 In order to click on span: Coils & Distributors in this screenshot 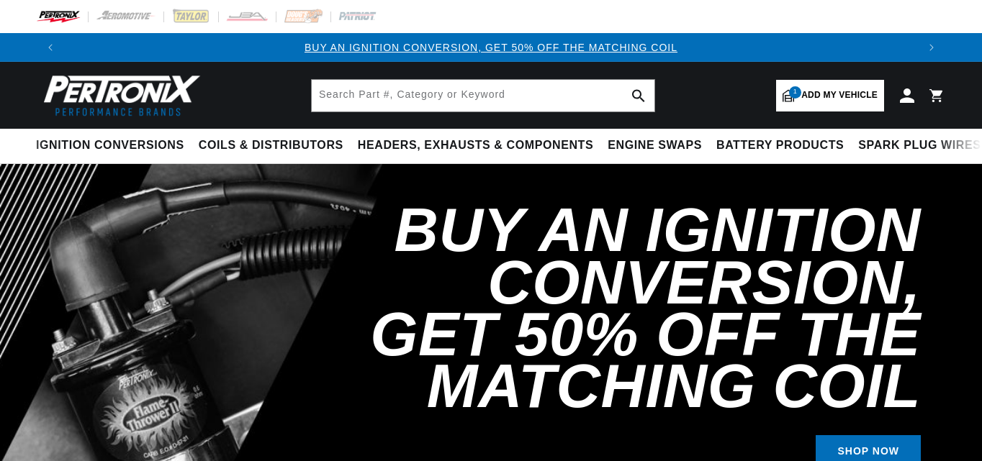, I will do `click(271, 145)`.